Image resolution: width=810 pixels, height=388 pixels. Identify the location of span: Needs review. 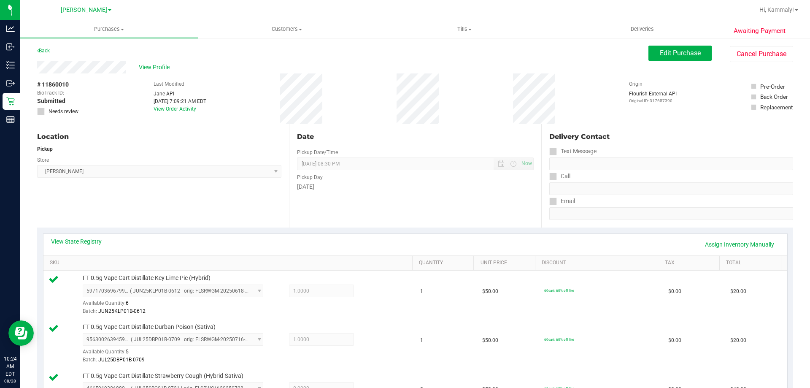
(63, 111).